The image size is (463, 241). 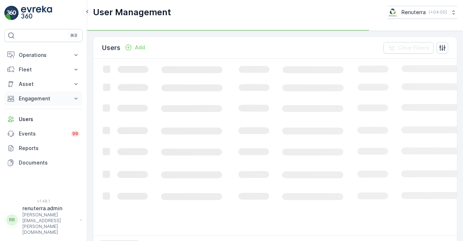 I want to click on p: Asset, so click(x=43, y=84).